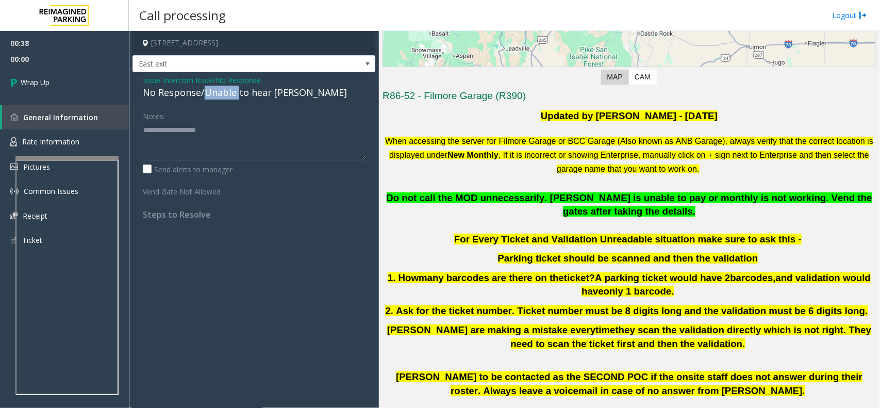  Describe the element at coordinates (473, 155) in the screenshot. I see `span: New Monthly` at that location.